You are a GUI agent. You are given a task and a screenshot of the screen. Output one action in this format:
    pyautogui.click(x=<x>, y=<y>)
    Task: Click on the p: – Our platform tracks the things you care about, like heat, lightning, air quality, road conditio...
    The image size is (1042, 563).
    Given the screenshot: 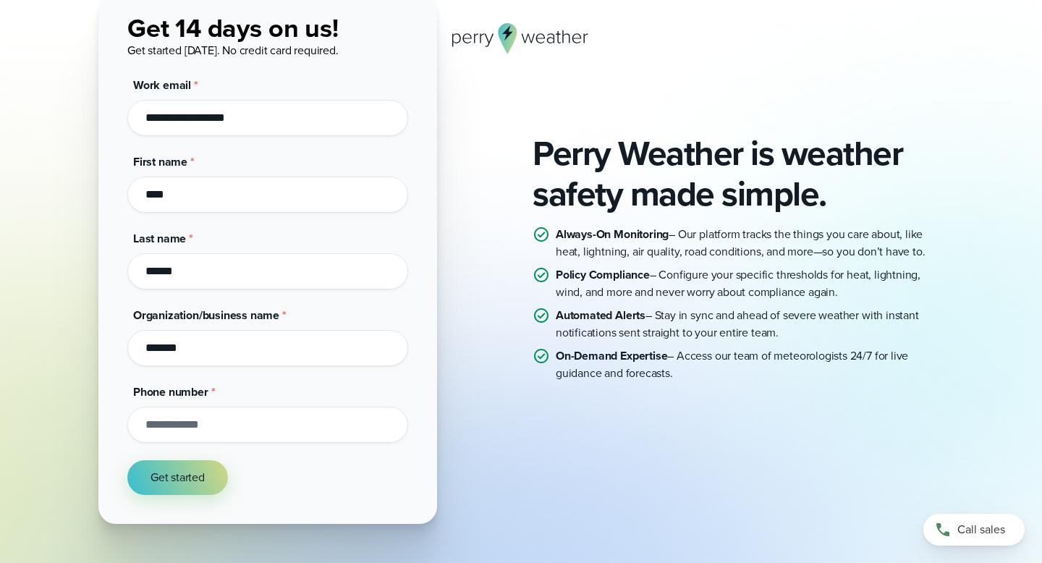 What is the action you would take?
    pyautogui.click(x=749, y=243)
    